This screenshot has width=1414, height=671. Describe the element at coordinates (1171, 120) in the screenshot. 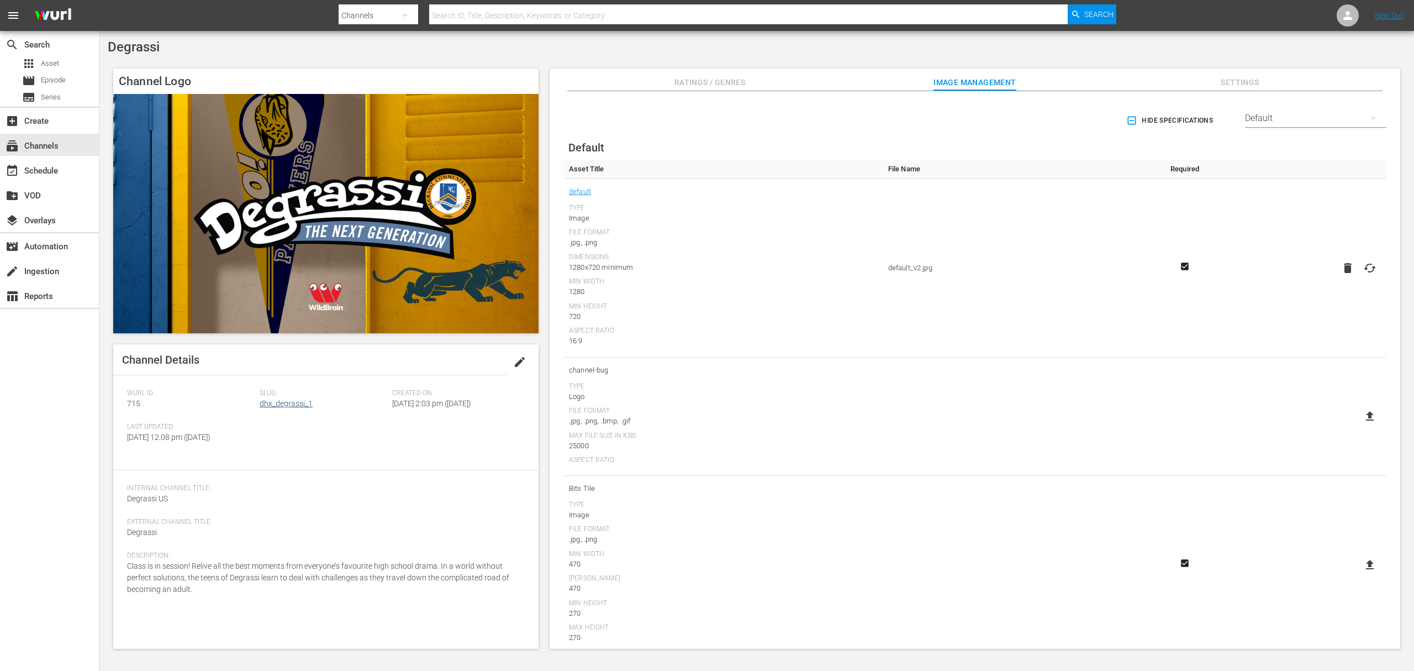

I see `span: Hide Specifications` at that location.